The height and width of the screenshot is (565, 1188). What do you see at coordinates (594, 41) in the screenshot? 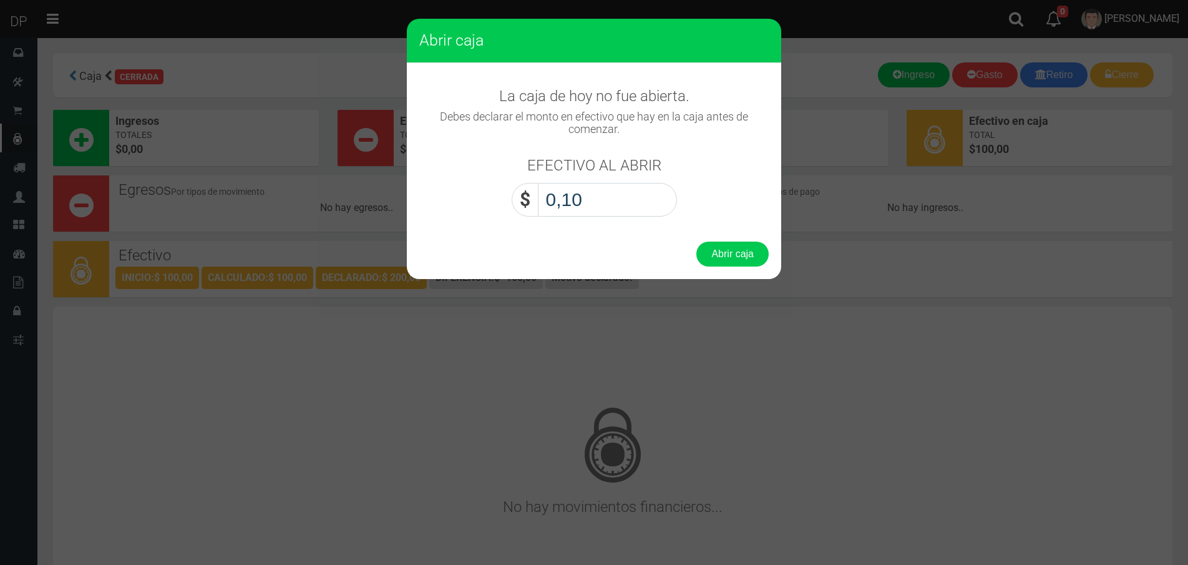
I see `h3: Abrir caja` at bounding box center [594, 41].